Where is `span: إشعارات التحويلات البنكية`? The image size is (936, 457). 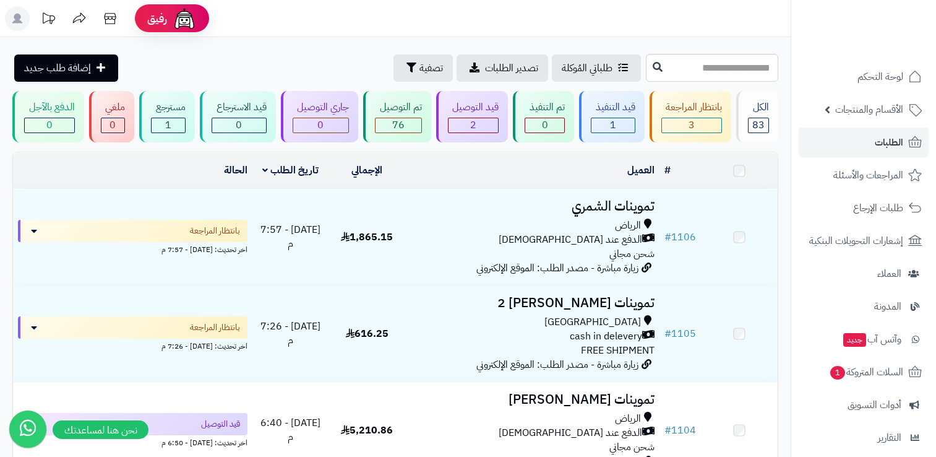 span: إشعارات التحويلات البنكية is located at coordinates (856, 241).